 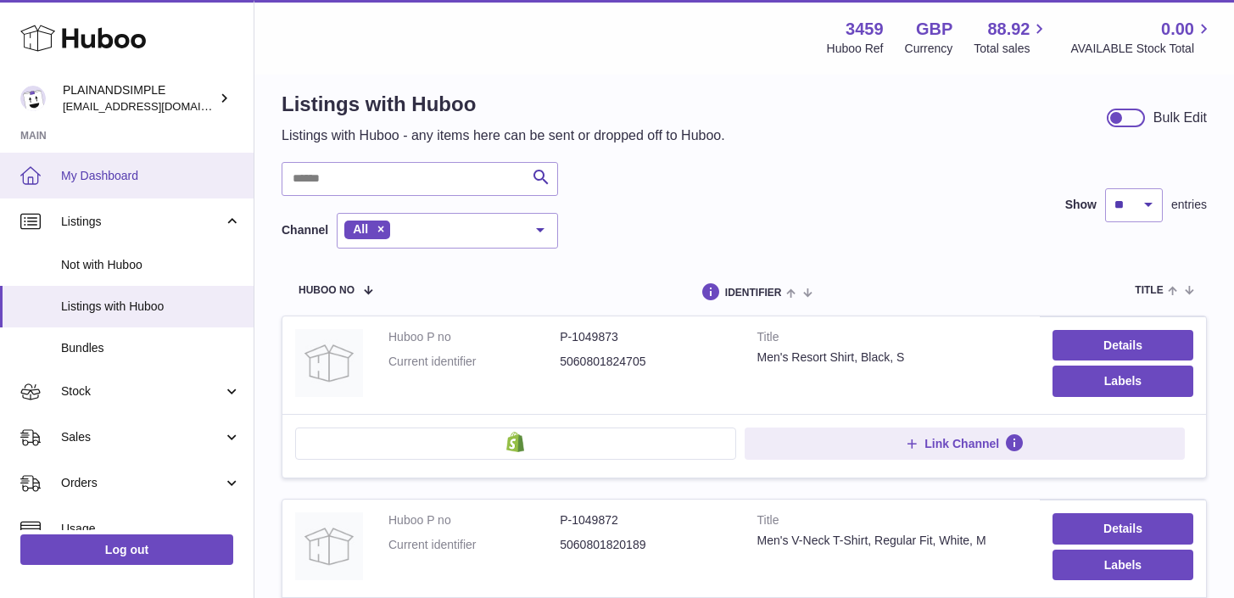 What do you see at coordinates (139, 98) in the screenshot?
I see `div: PLAINANDSIMPLE` at bounding box center [139, 98].